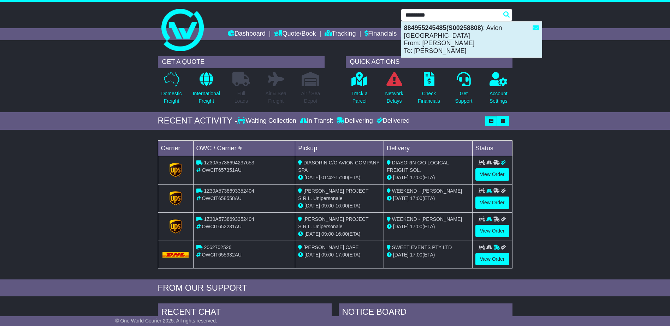  I want to click on span: 1Z30A5738694237653, so click(229, 163).